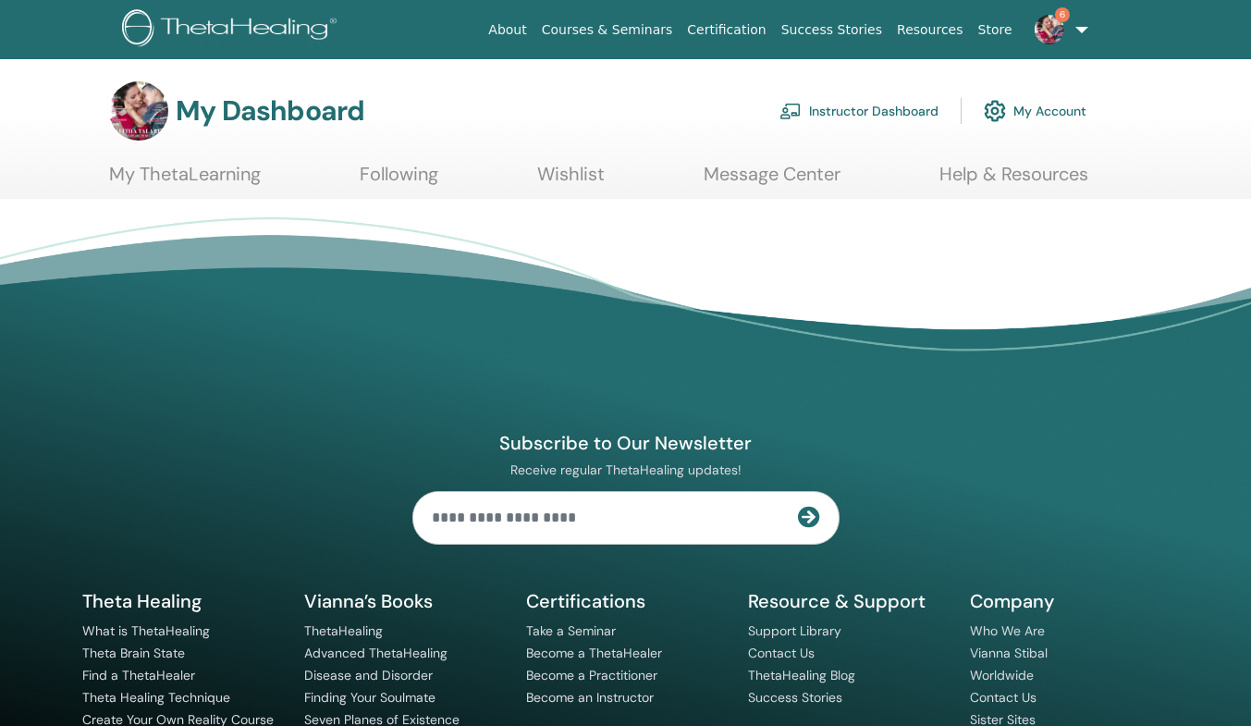  I want to click on h4: Subscribe to Our Newsletter, so click(626, 443).